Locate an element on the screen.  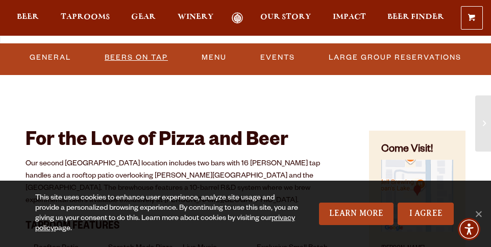
a: Impact is located at coordinates (349, 18).